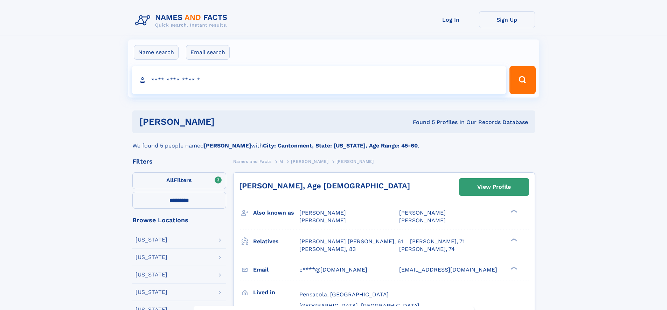 The width and height of the screenshot is (667, 310). Describe the element at coordinates (276, 213) in the screenshot. I see `h3: Also known as` at that location.